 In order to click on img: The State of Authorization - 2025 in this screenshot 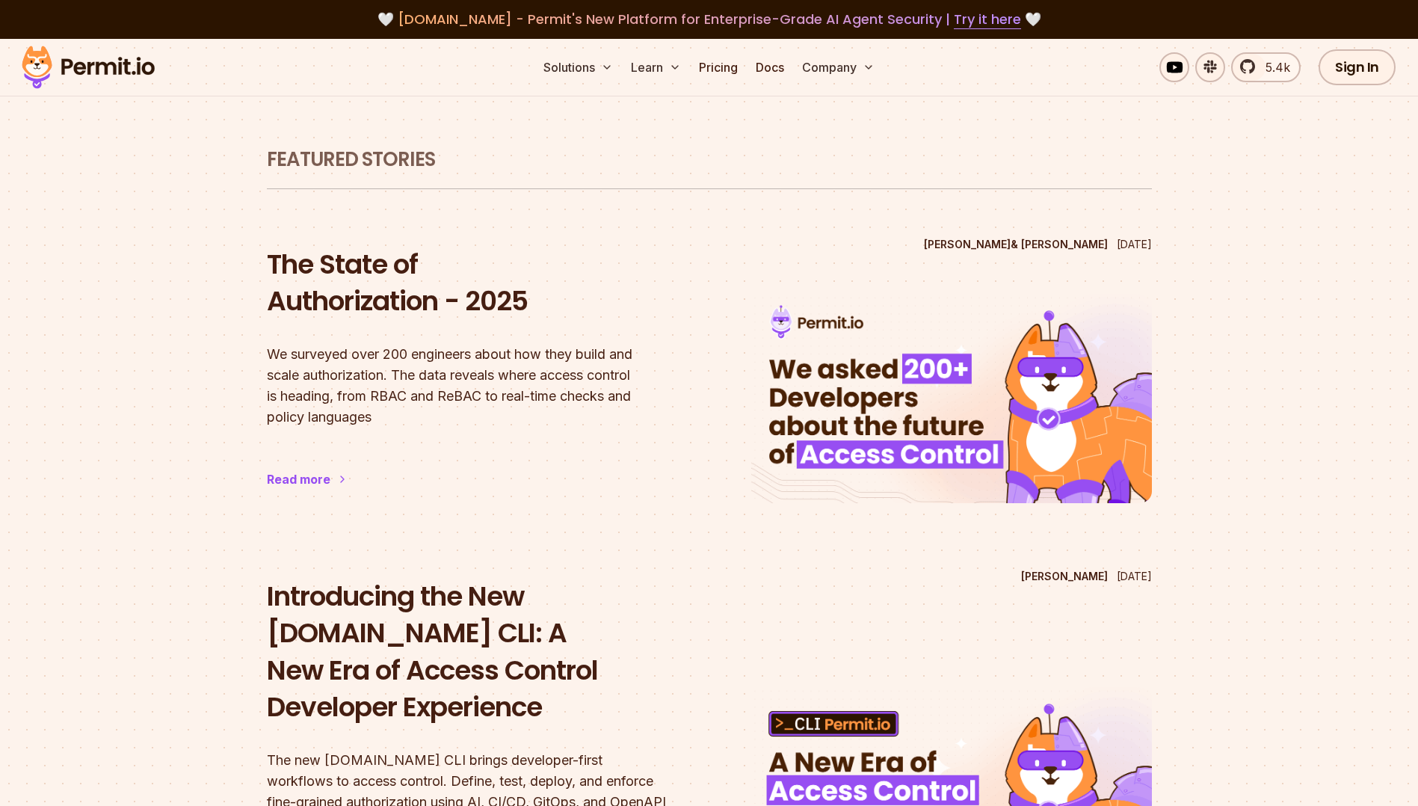, I will do `click(952, 398)`.